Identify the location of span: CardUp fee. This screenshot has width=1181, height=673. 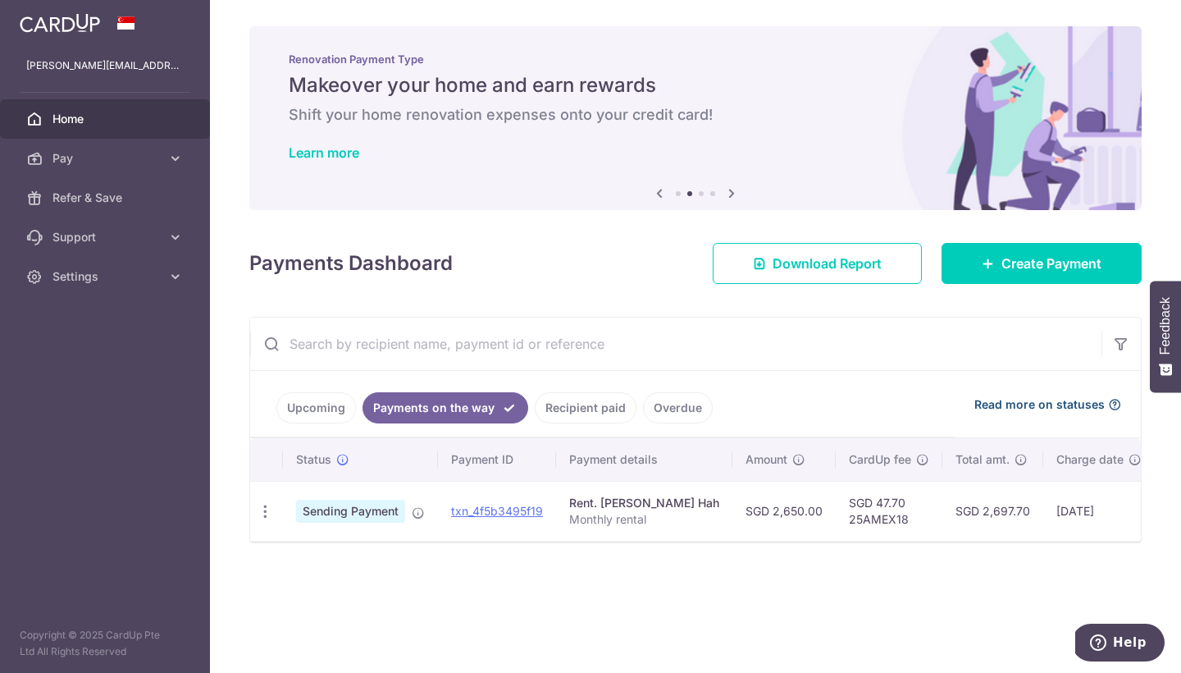
(880, 459).